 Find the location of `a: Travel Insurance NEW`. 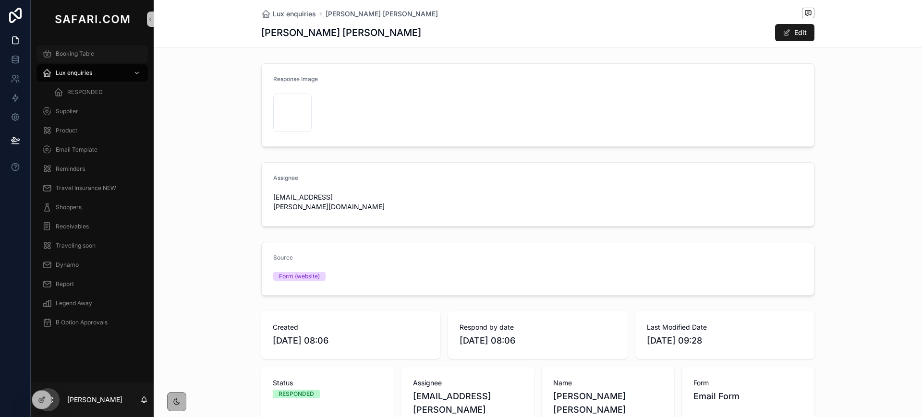

a: Travel Insurance NEW is located at coordinates (92, 188).